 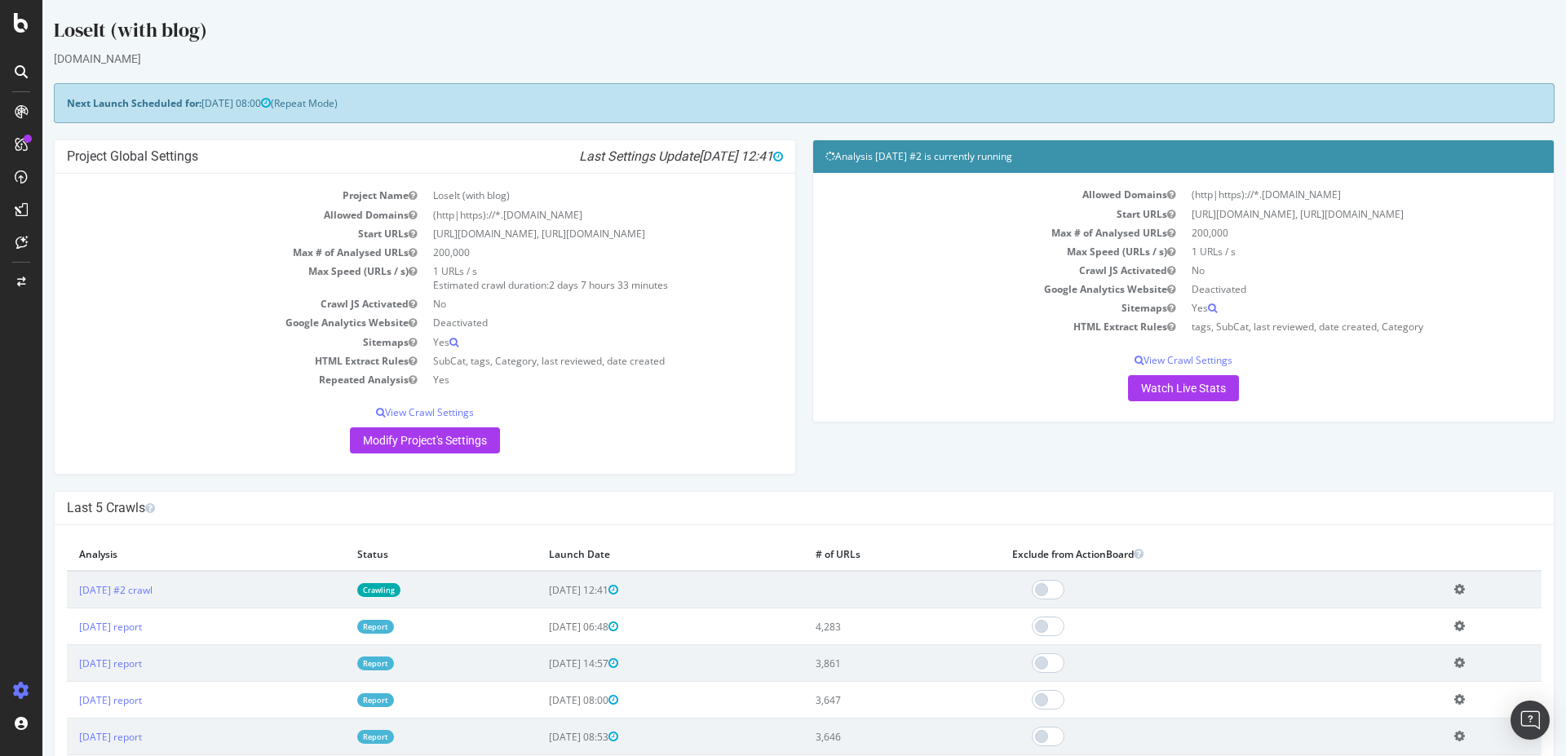 What do you see at coordinates (561, 278) in the screenshot?
I see `td: 1 URLs / s Estimated crawl duration:` at bounding box center [561, 278].